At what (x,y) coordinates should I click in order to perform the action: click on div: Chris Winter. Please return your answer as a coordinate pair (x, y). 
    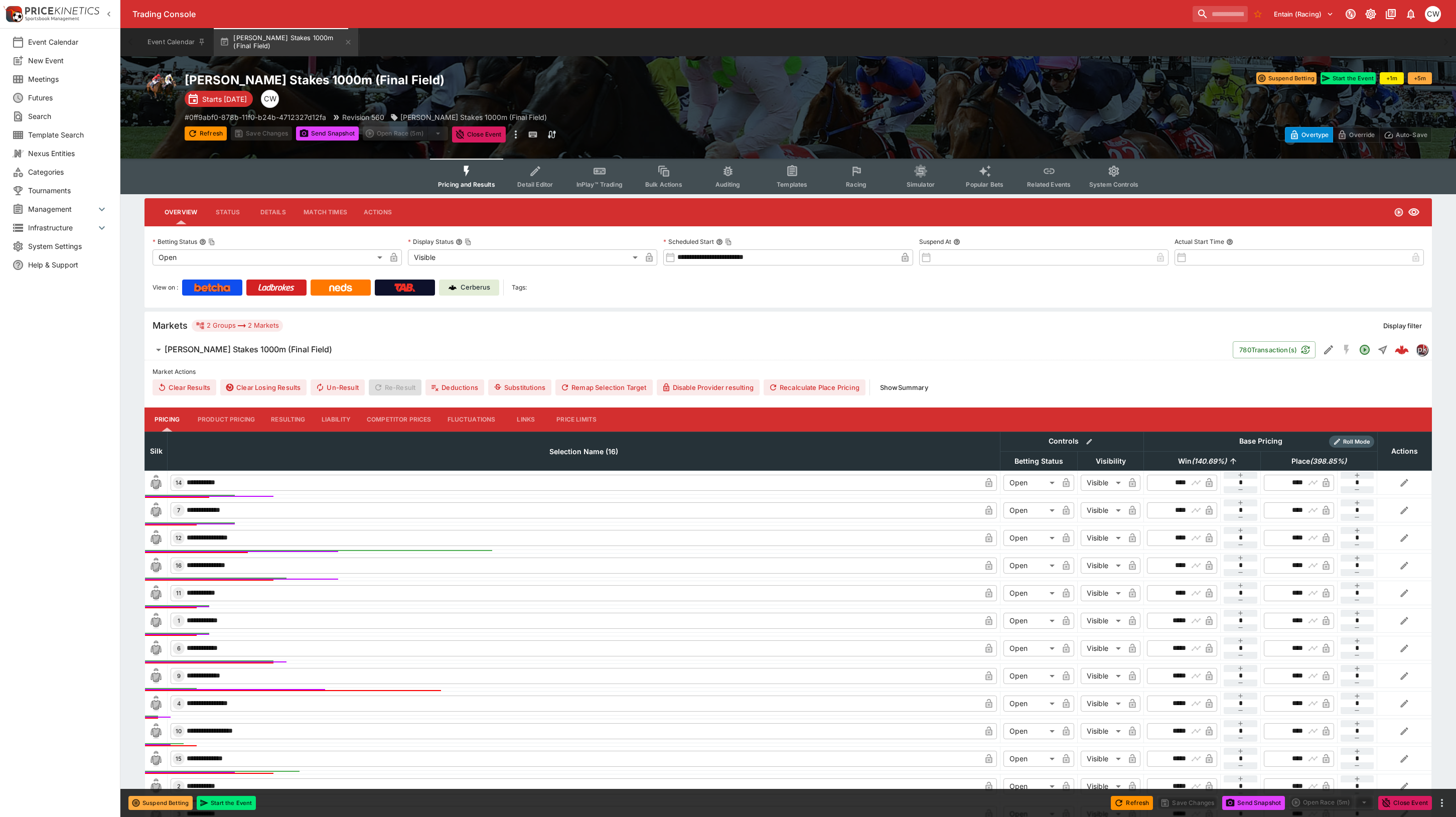
    Looking at the image, I should click on (270, 99).